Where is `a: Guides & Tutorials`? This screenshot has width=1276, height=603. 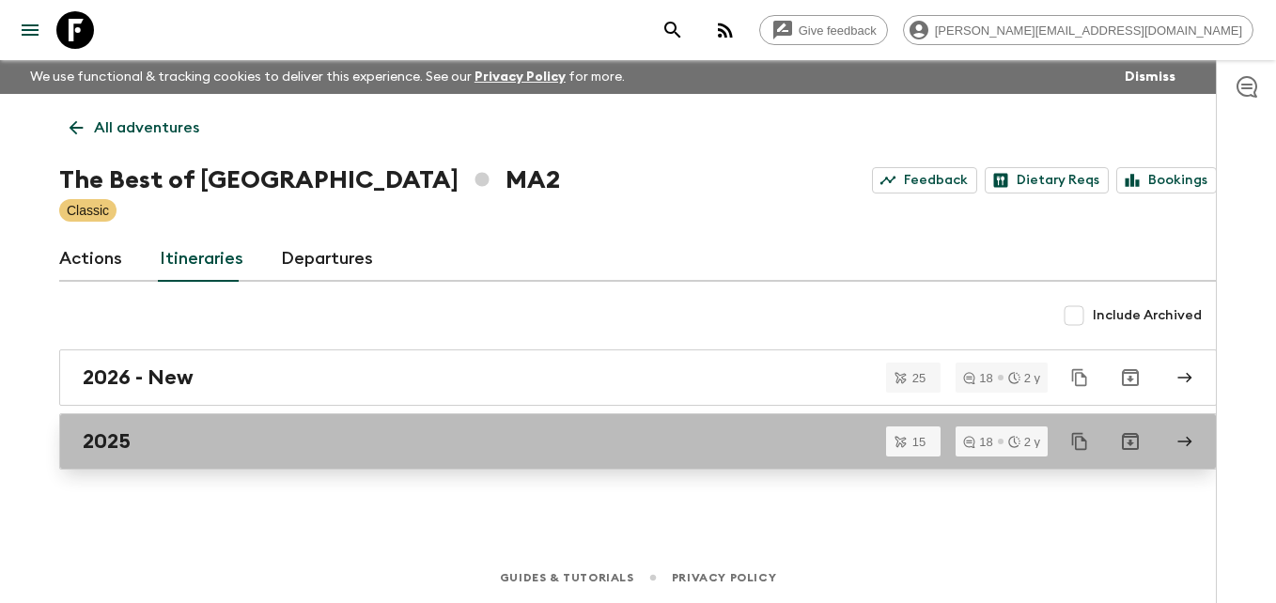 a: Guides & Tutorials is located at coordinates (567, 578).